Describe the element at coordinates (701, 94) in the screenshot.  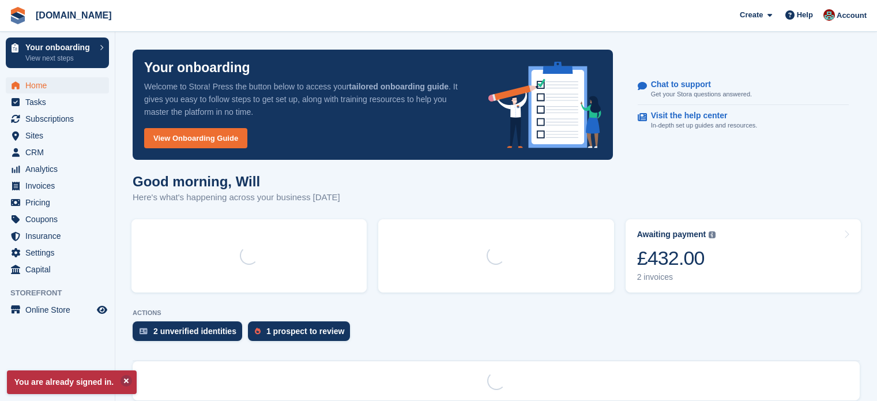
I see `p: Get your Stora questions answered.` at that location.